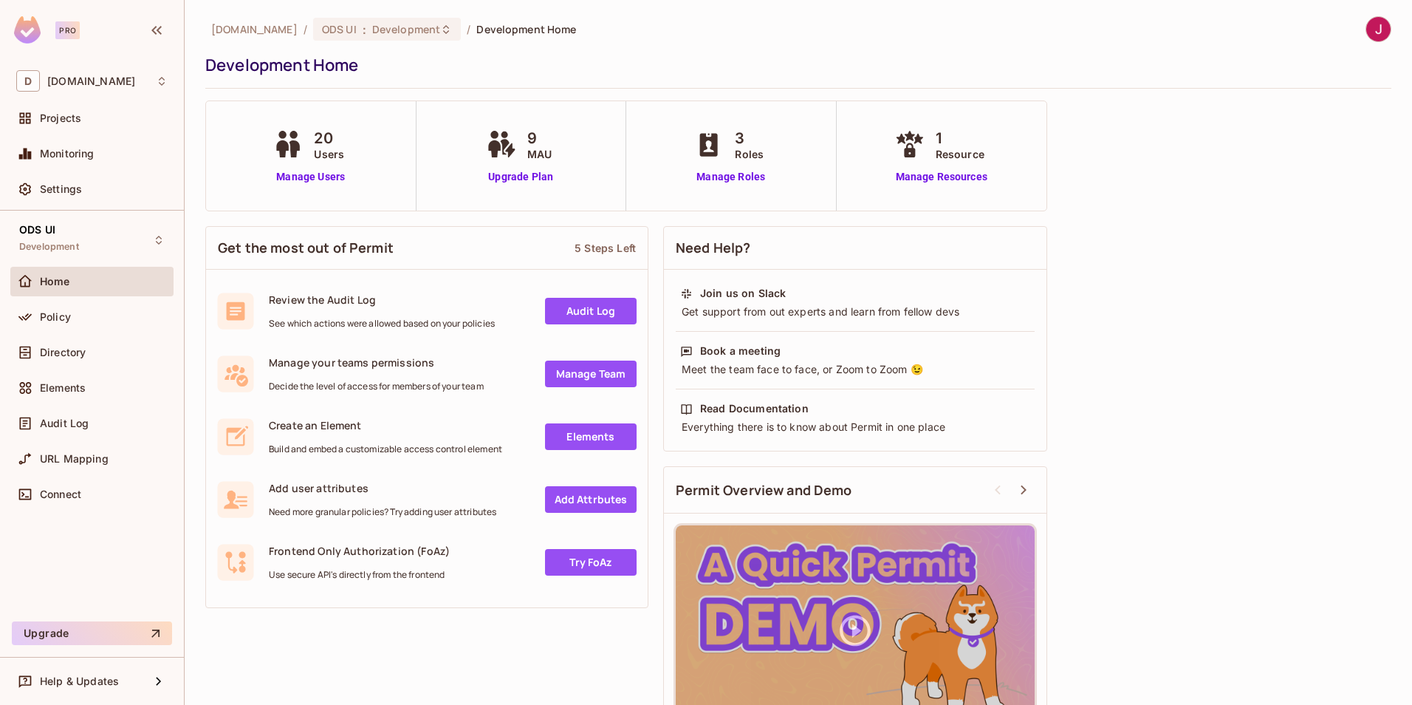  I want to click on span: Settings, so click(61, 189).